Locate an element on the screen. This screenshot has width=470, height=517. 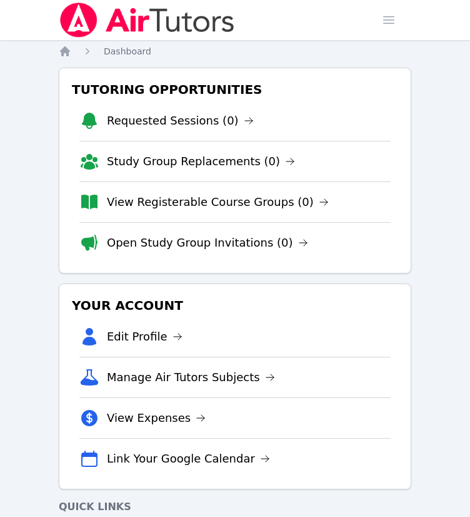
a: Manage Air Tutors Subjects is located at coordinates (191, 377).